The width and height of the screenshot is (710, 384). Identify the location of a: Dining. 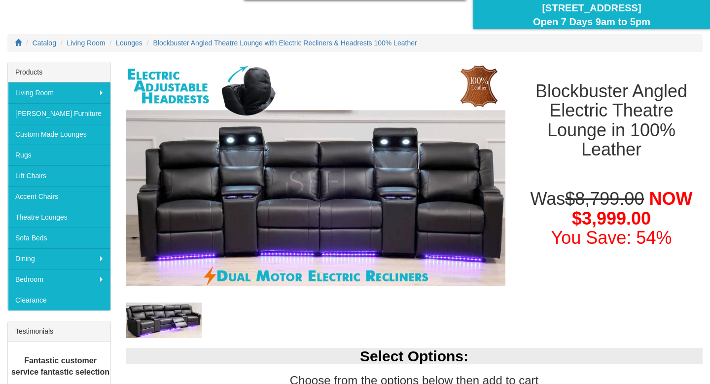
(59, 258).